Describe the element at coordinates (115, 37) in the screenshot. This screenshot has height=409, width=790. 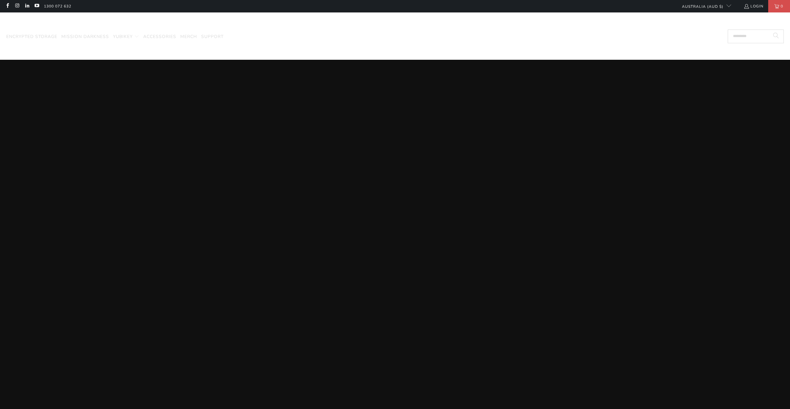
I see `nav: Translation missing: en.navigation.header.main_nav` at that location.